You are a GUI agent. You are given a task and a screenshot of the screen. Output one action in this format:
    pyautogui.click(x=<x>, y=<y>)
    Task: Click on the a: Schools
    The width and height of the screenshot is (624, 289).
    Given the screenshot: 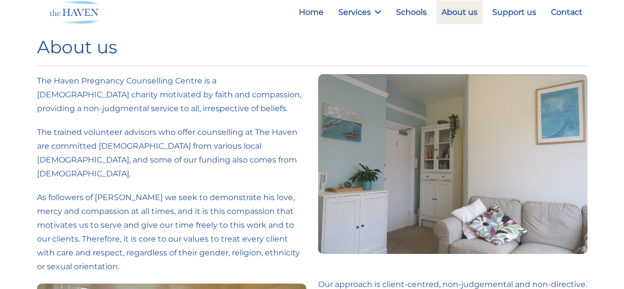 What is the action you would take?
    pyautogui.click(x=411, y=12)
    